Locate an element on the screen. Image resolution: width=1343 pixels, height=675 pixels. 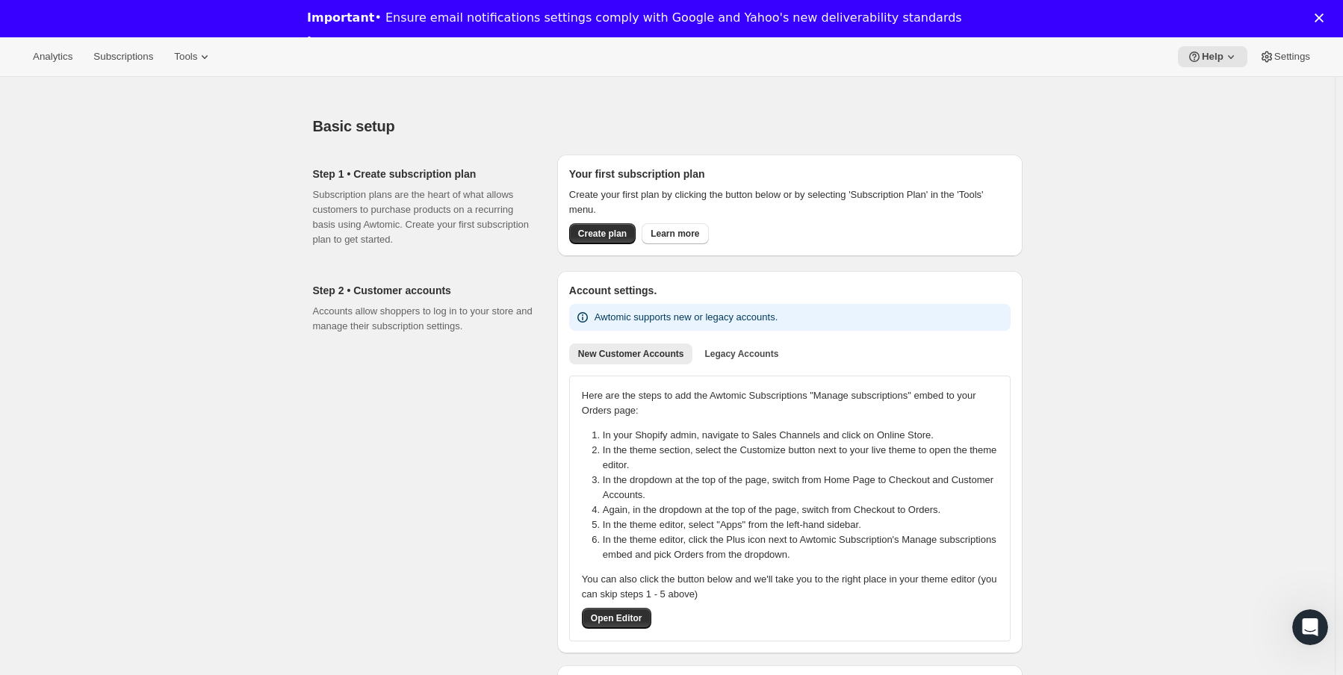
div: Close is located at coordinates (1323, 18).